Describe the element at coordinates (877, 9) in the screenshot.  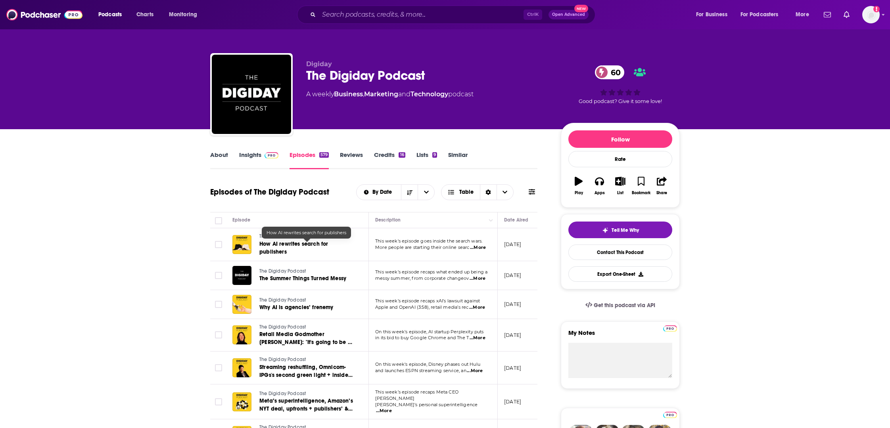
I see `svg: Add a profile image` at that location.